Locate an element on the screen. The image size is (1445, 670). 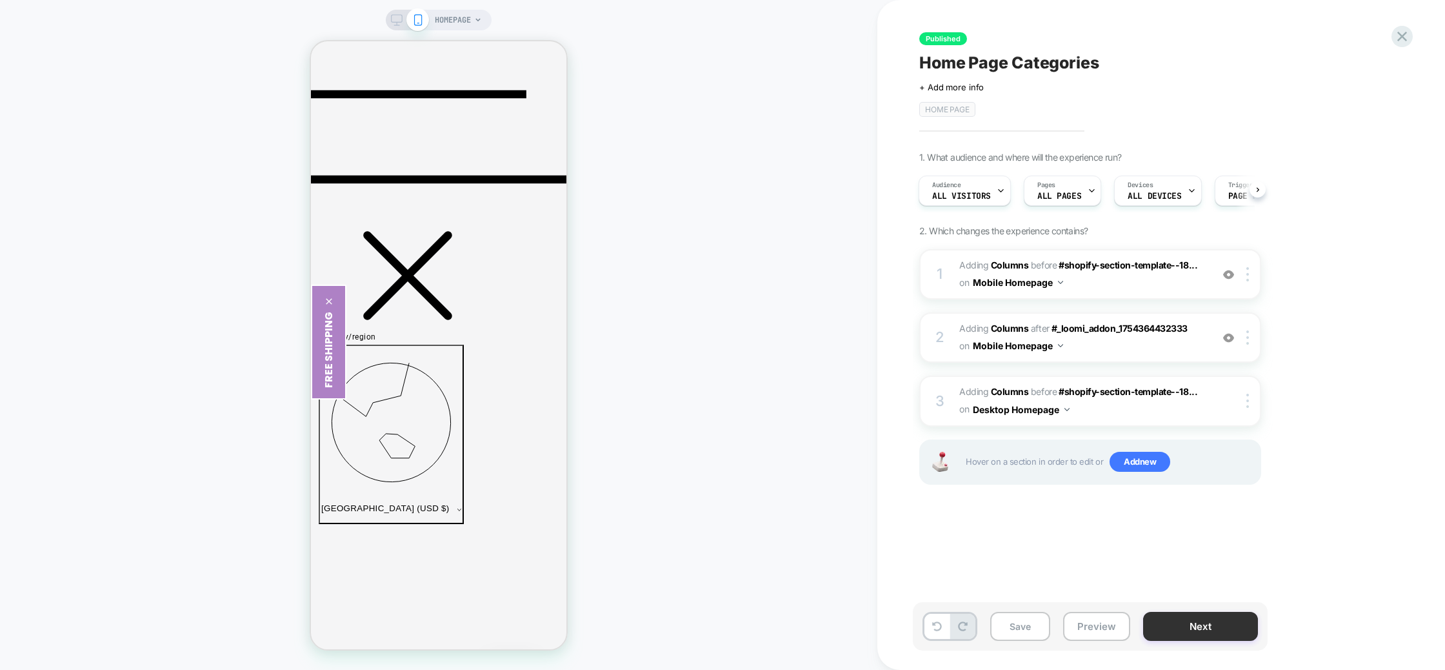
span: ALL DEVICES is located at coordinates (1154, 196).